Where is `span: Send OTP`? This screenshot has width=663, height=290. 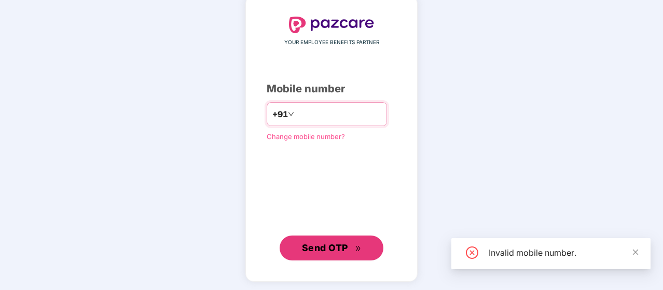 span: Send OTP is located at coordinates (325, 247).